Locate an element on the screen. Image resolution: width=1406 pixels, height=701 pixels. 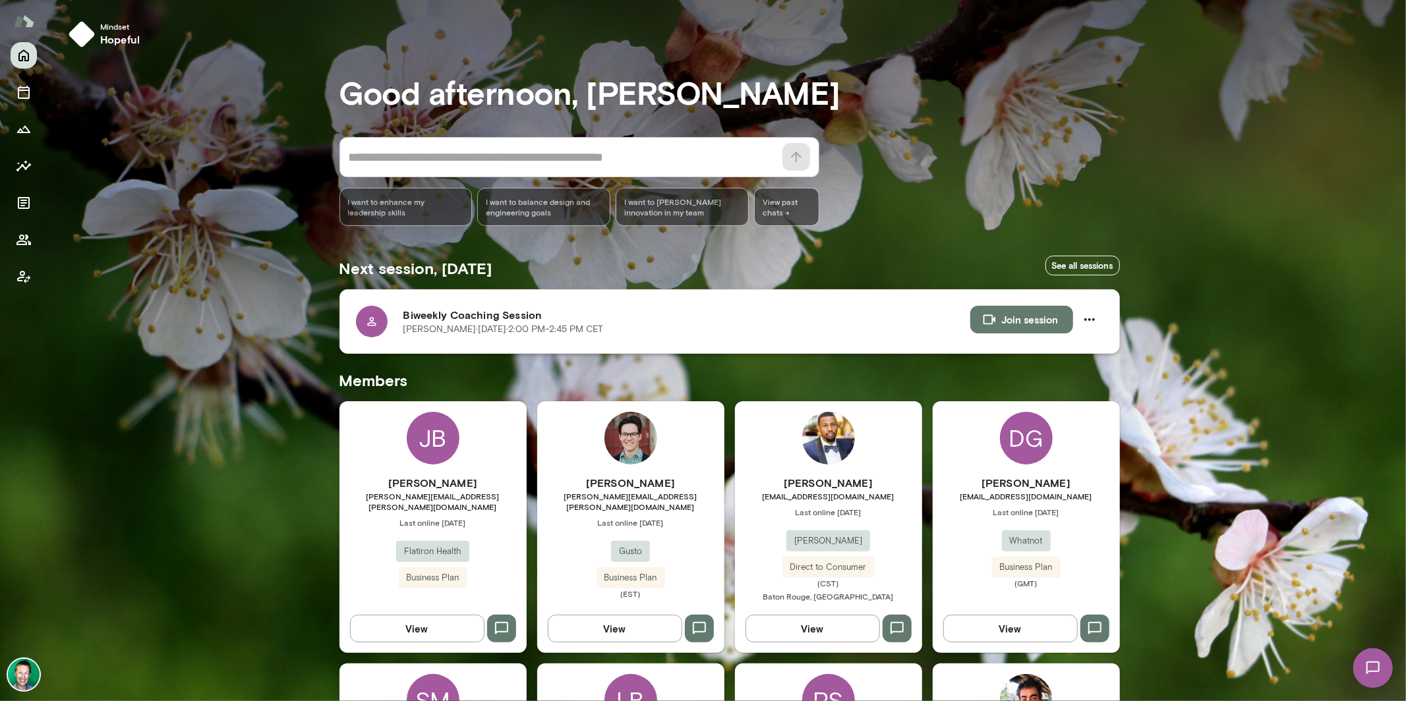
button: Documents is located at coordinates (24, 203).